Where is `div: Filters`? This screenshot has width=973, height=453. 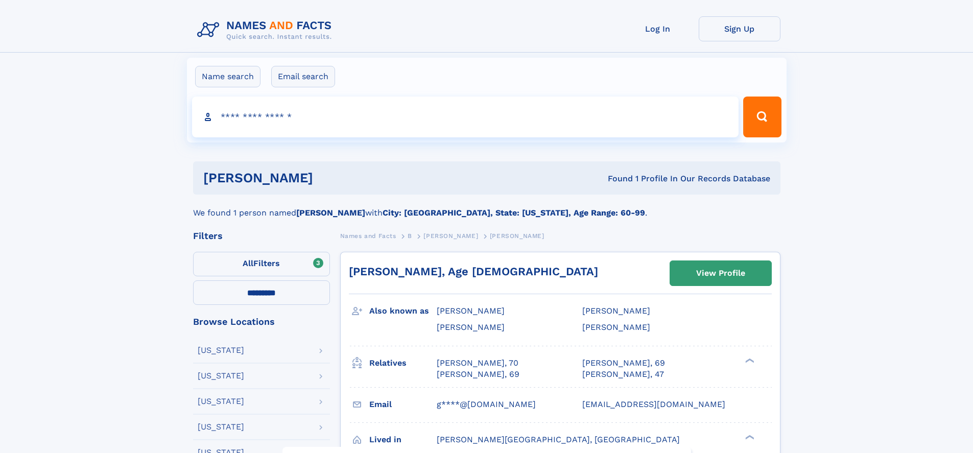
div: Filters is located at coordinates (261, 236).